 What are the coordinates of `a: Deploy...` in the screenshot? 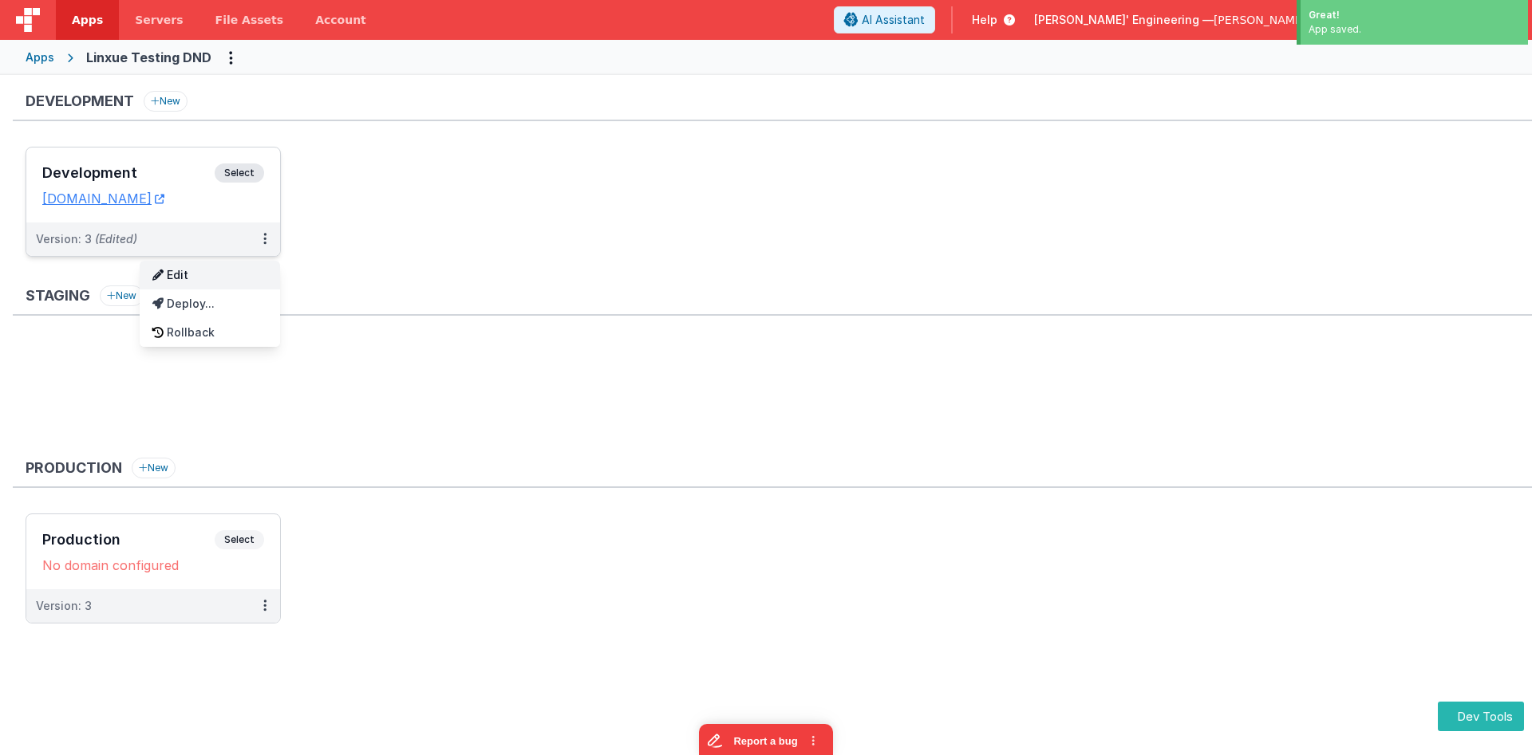 It's located at (210, 304).